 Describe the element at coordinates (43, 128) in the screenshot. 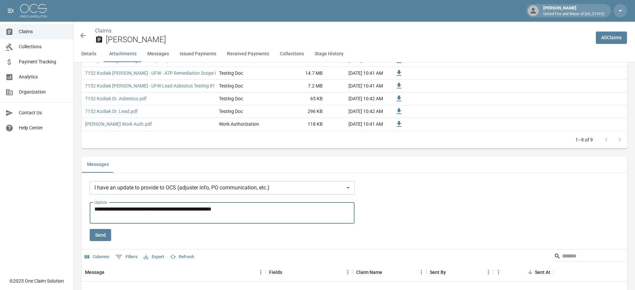

I see `span: Help Center` at that location.